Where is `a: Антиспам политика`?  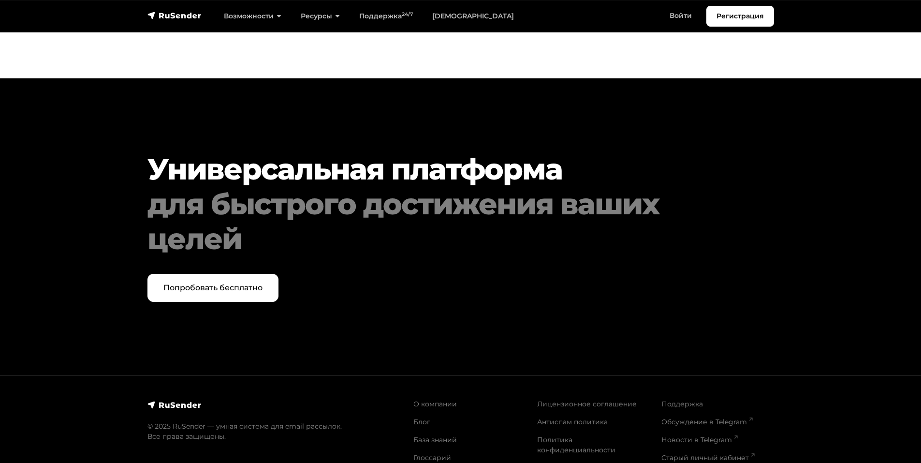
a: Антиспам политика is located at coordinates (572, 422).